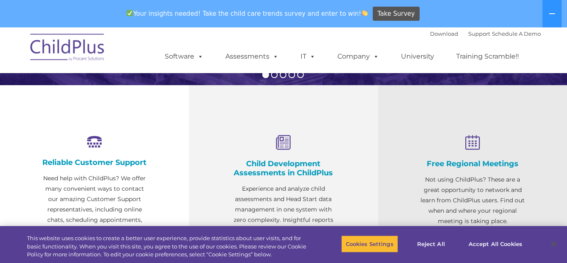  Describe the element at coordinates (472, 200) in the screenshot. I see `p: Not using ChildPlus? These are a great opportunity to network and learn from ChildPlus users. Fin...` at that location.